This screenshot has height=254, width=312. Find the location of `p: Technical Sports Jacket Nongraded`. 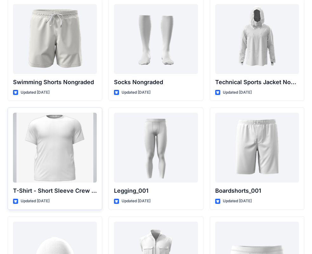

p: Technical Sports Jacket Nongraded is located at coordinates (257, 82).